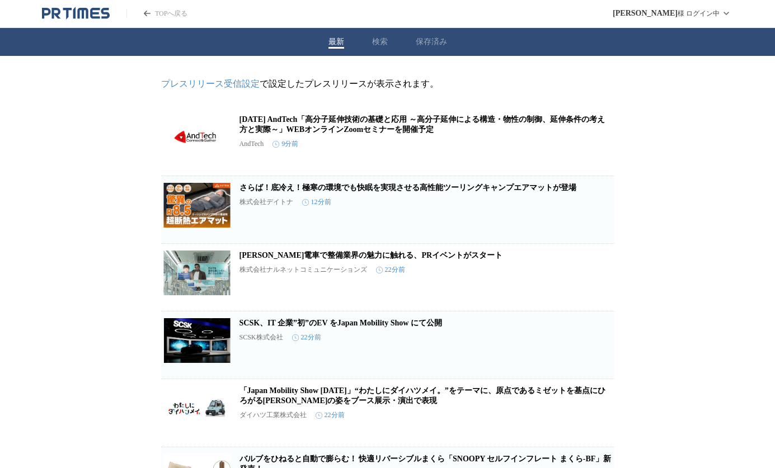 Image resolution: width=775 pixels, height=468 pixels. What do you see at coordinates (273, 415) in the screenshot?
I see `p: ダイハツ工業株式会社` at bounding box center [273, 415].